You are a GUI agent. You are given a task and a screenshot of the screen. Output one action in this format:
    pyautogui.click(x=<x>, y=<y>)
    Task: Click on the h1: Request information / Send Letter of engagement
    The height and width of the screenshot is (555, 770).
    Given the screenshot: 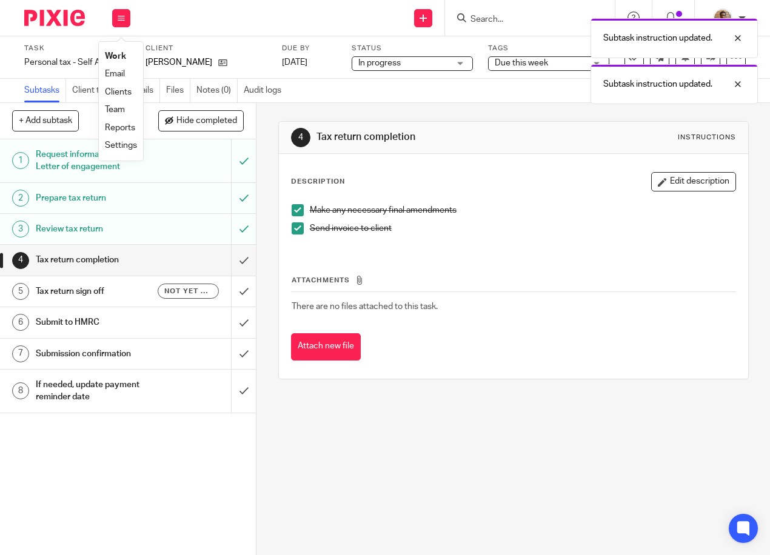 What is the action you would take?
    pyautogui.click(x=97, y=161)
    